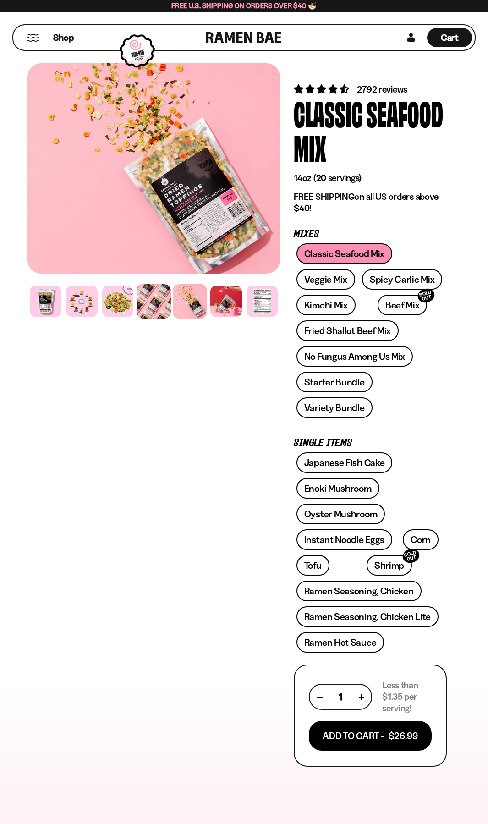  I want to click on div: Mix, so click(310, 147).